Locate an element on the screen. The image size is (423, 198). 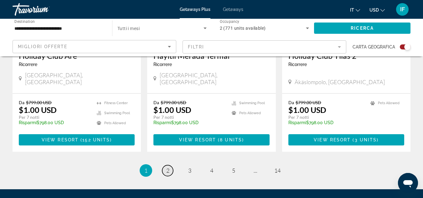
span: Fitness Center is located at coordinates (116, 103).